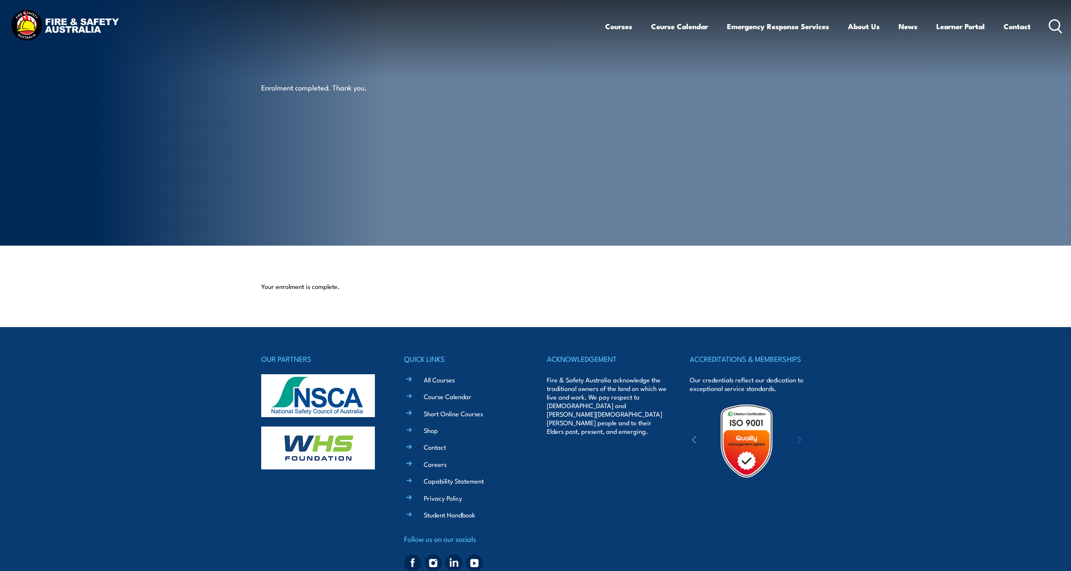 This screenshot has height=571, width=1071. Describe the element at coordinates (318, 448) in the screenshot. I see `img: whs-logo-footer` at that location.